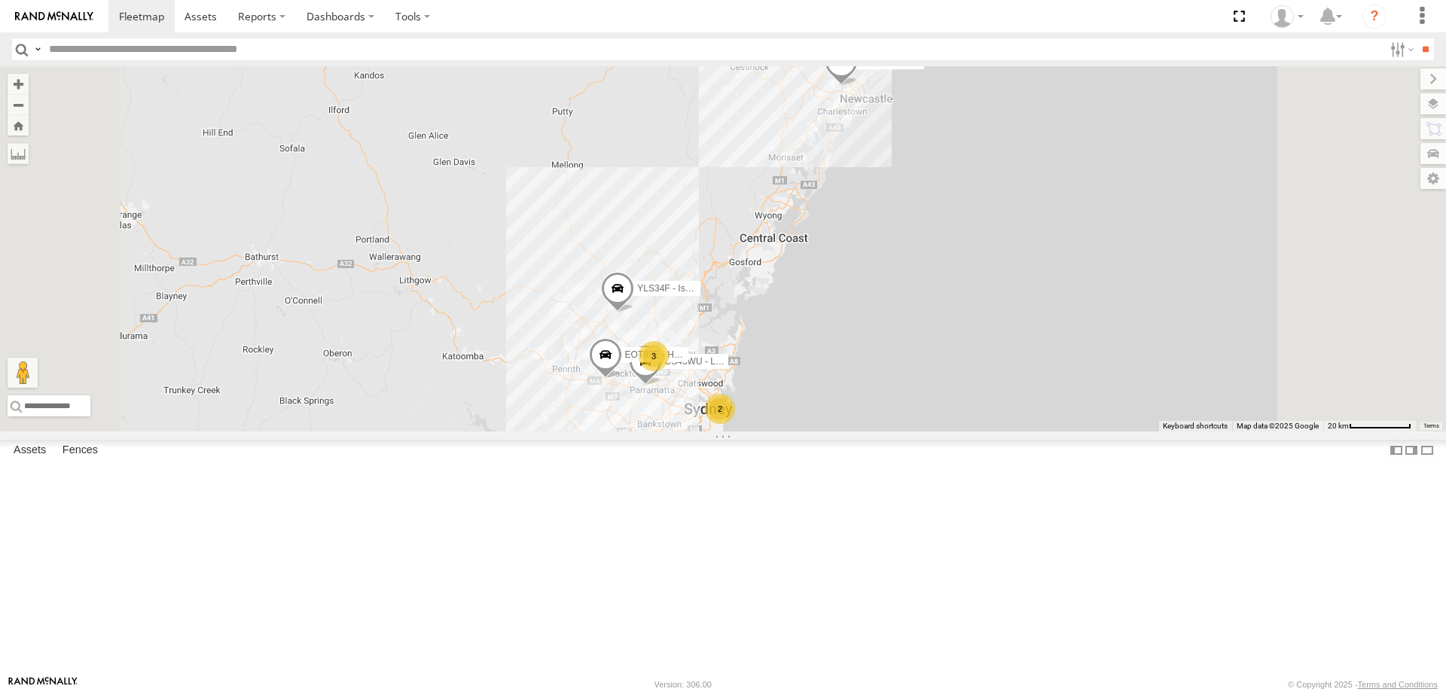 The width and height of the screenshot is (1446, 692). What do you see at coordinates (1338, 425) in the screenshot?
I see `span: 20 km` at bounding box center [1338, 425].